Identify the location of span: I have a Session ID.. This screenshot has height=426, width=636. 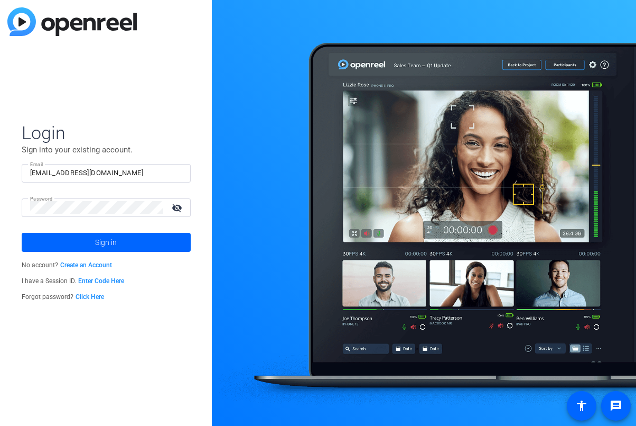
(73, 281).